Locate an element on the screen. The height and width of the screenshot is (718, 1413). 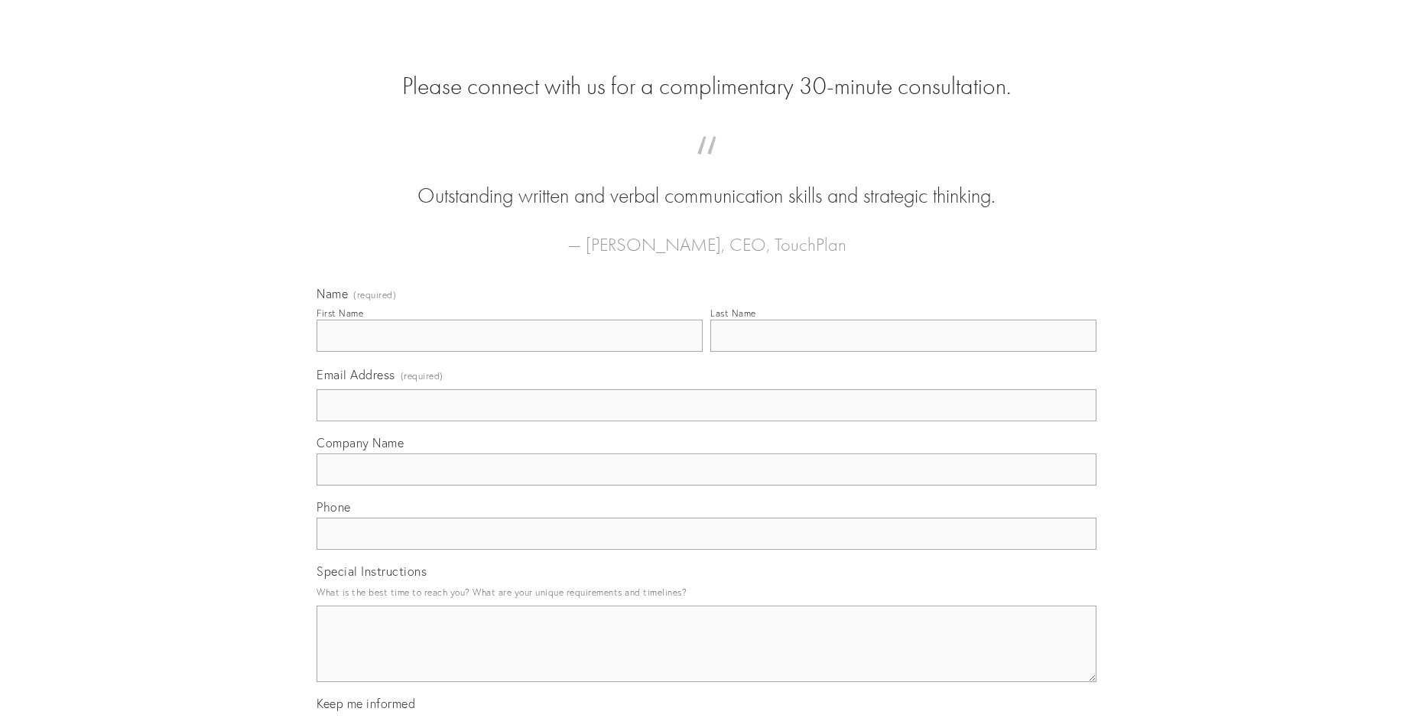
p: What is the best time to reach you? What are your unique requirements and timelines? is located at coordinates (707, 592).